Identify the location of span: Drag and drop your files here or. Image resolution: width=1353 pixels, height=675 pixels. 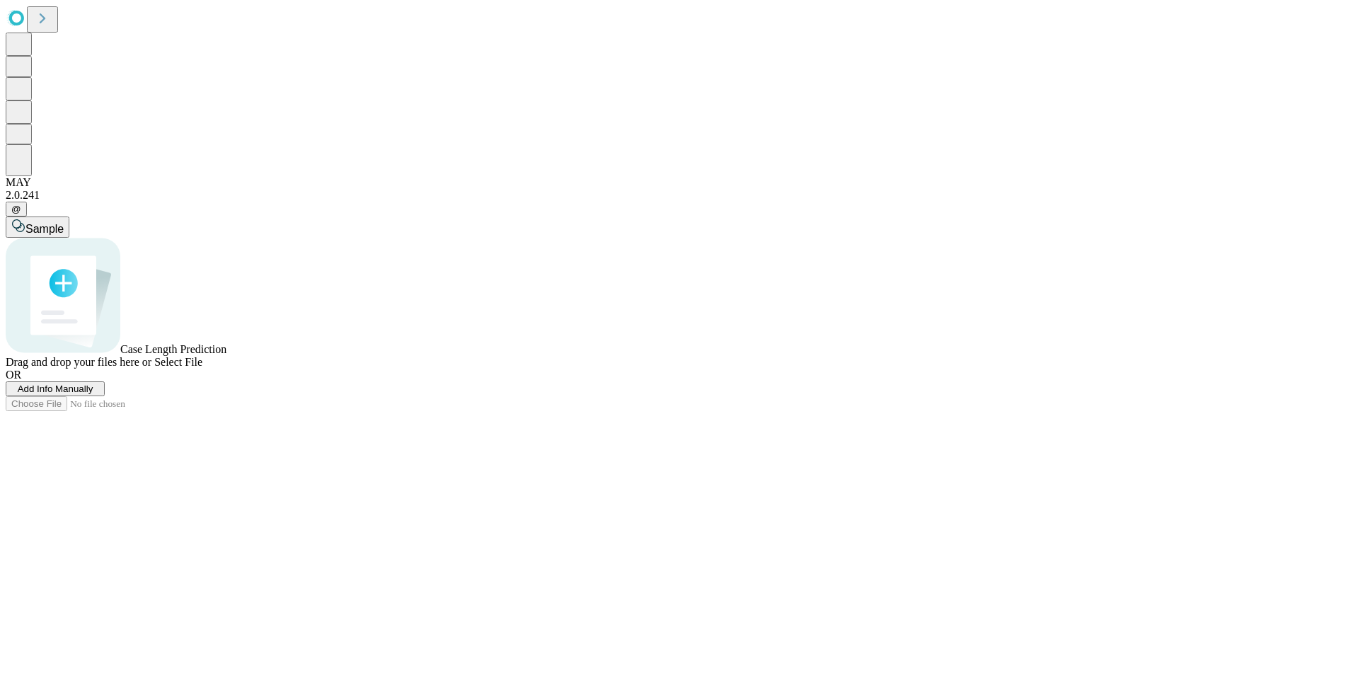
(79, 361).